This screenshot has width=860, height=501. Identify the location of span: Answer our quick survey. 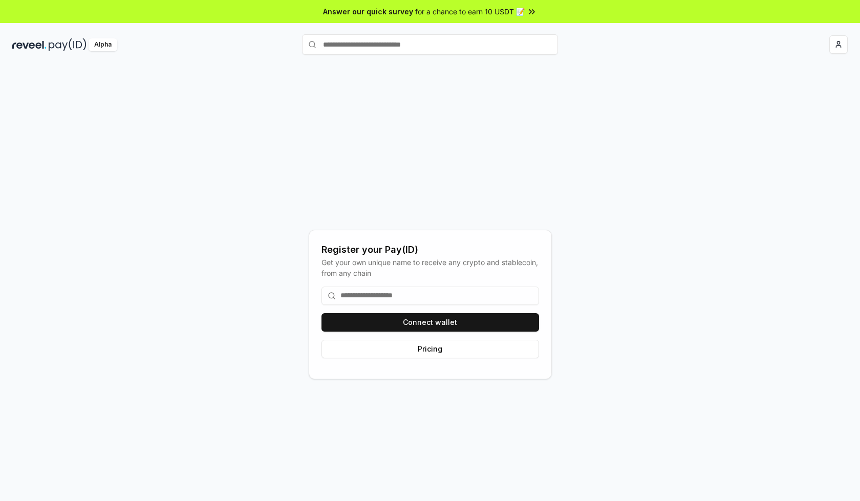
(368, 11).